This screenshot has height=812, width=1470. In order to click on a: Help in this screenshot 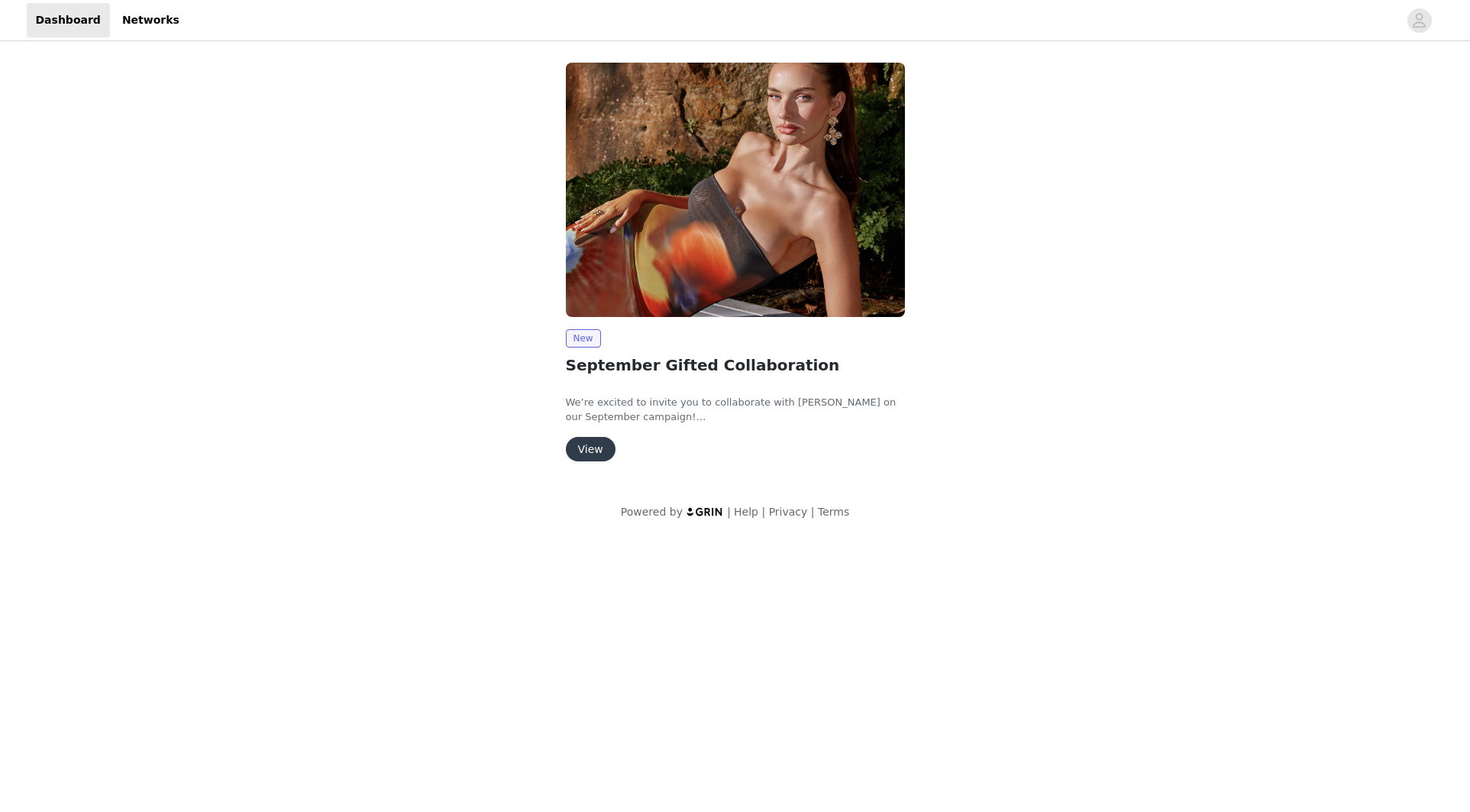, I will do `click(746, 512)`.